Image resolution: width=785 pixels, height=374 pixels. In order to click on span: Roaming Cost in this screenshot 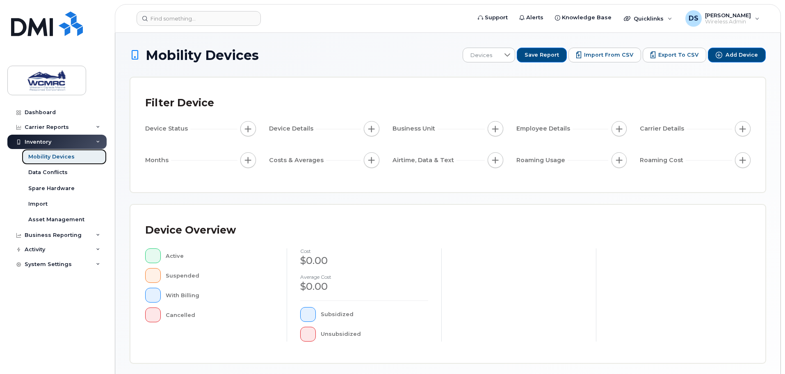, I will do `click(663, 160)`.